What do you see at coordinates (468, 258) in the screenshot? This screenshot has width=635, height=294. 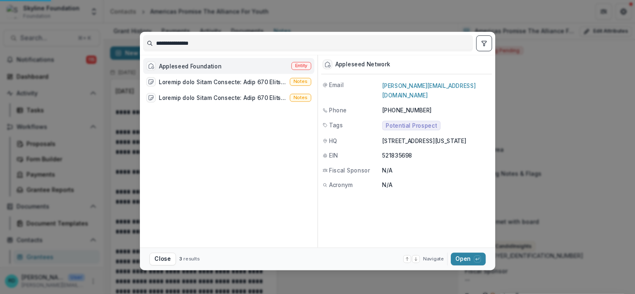 I see `button: Open` at bounding box center [468, 258].